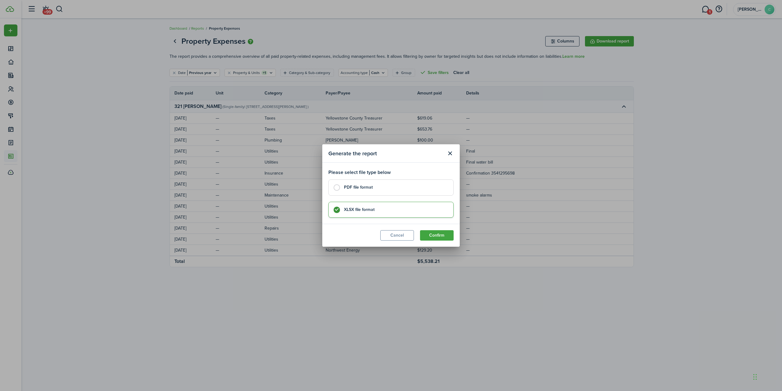  I want to click on modal-title: Generate the report, so click(386, 153).